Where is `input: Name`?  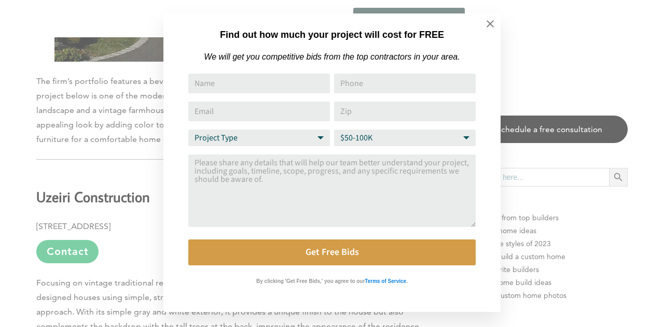 input: Name is located at coordinates (259, 84).